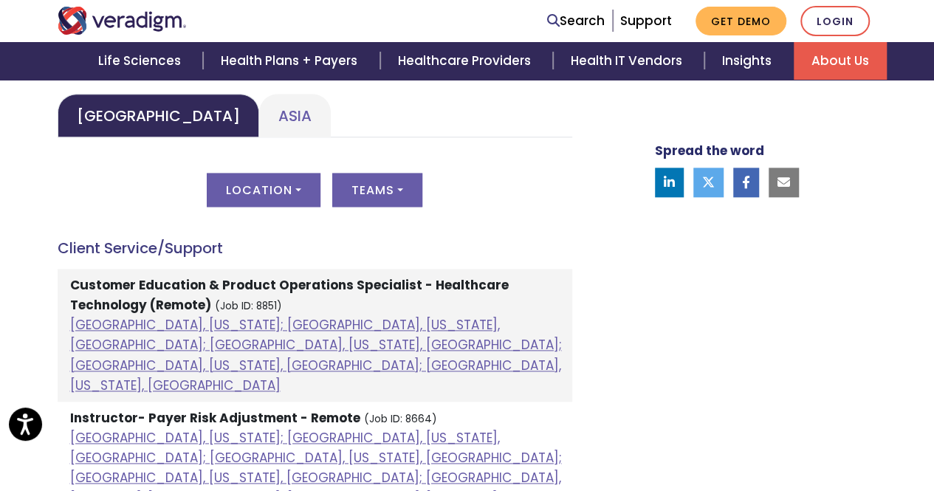 This screenshot has height=491, width=934. What do you see at coordinates (215, 418) in the screenshot?
I see `strong: Instructor- Payer Risk Adjustment - Remote` at bounding box center [215, 418].